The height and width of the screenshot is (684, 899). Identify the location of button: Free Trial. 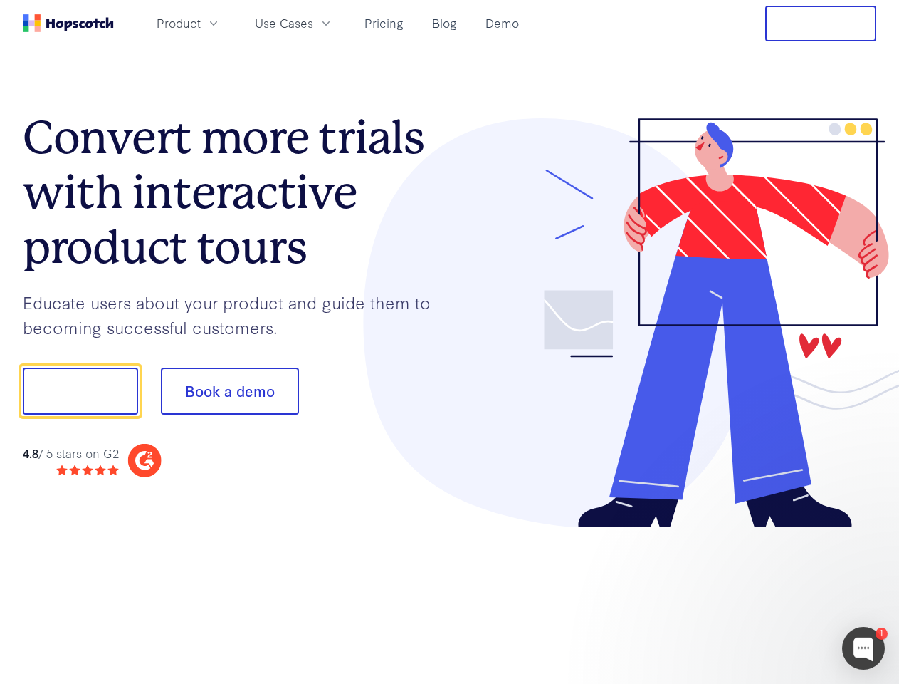
(821, 24).